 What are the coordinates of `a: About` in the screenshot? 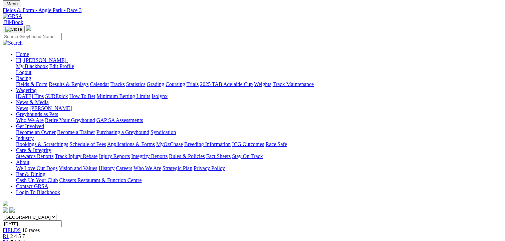 It's located at (23, 162).